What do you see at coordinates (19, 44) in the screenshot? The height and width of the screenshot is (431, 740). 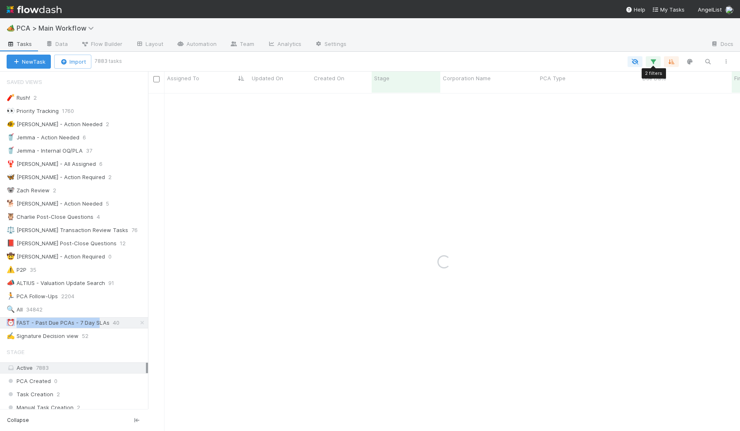 I see `span: Tasks` at bounding box center [19, 44].